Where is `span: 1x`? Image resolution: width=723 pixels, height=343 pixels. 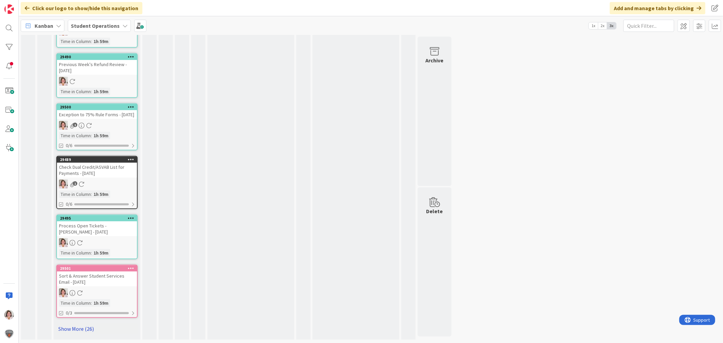
span: 1x is located at coordinates (593, 26).